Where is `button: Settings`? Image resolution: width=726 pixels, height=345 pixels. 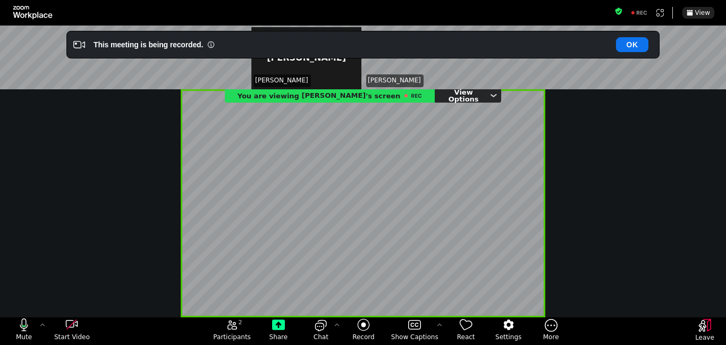 button: Settings is located at coordinates (509, 331).